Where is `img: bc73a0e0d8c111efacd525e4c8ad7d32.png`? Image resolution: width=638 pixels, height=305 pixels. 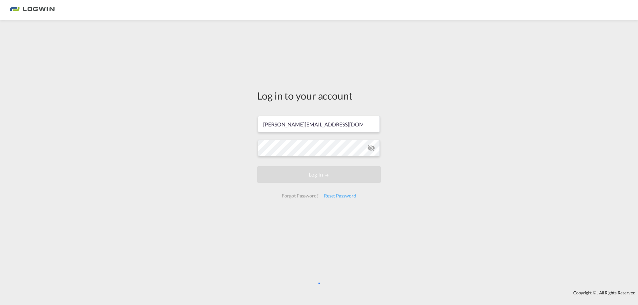 img: bc73a0e0d8c111efacd525e4c8ad7d32.png is located at coordinates (32, 10).